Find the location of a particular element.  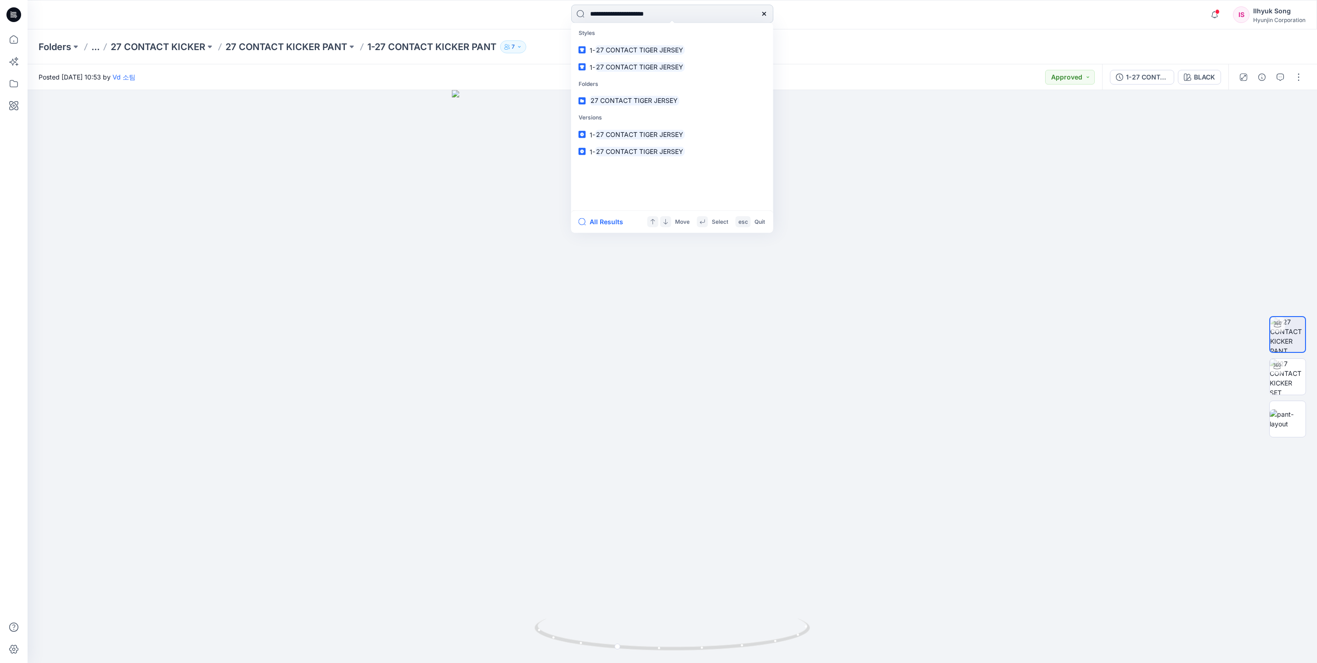

a: Folders is located at coordinates (55, 47).